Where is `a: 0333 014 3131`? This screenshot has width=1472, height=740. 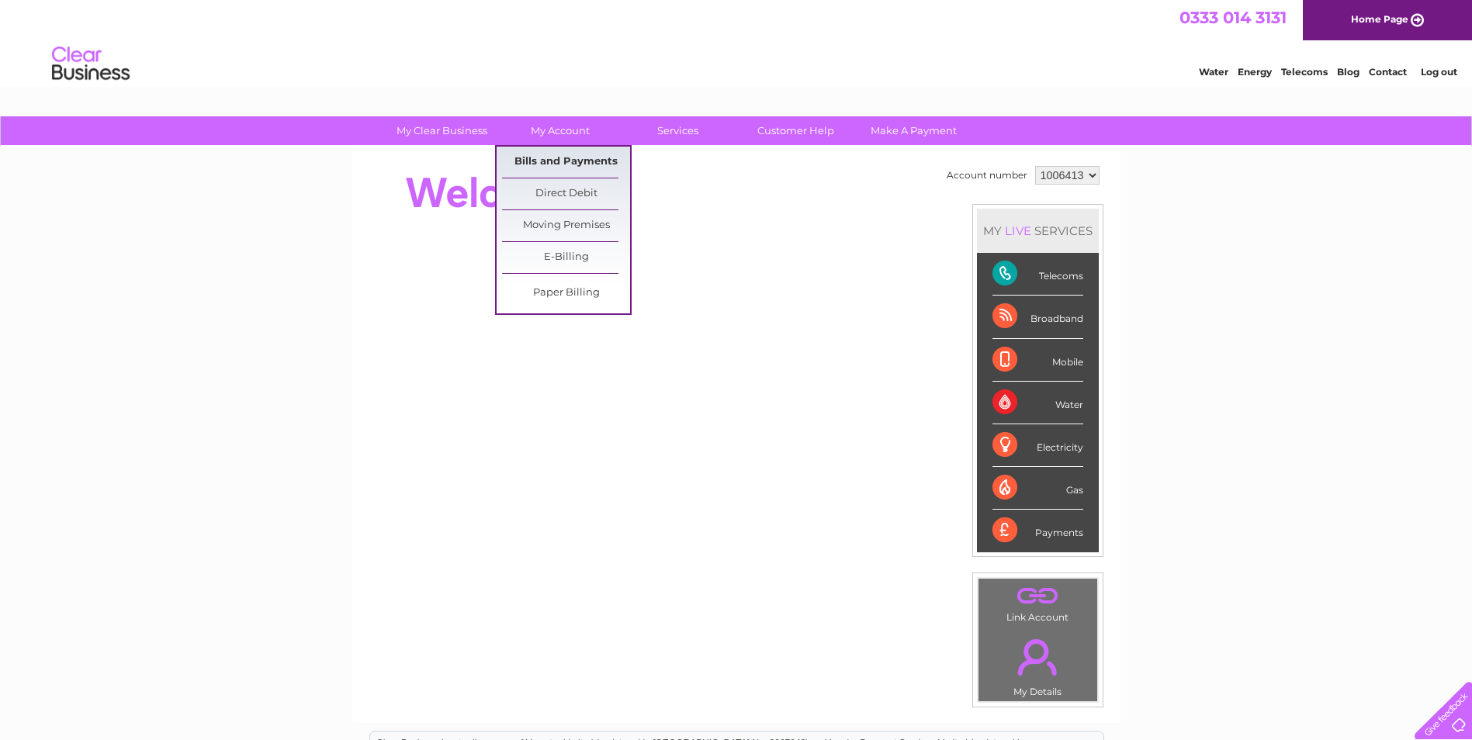
a: 0333 014 3131 is located at coordinates (1233, 17).